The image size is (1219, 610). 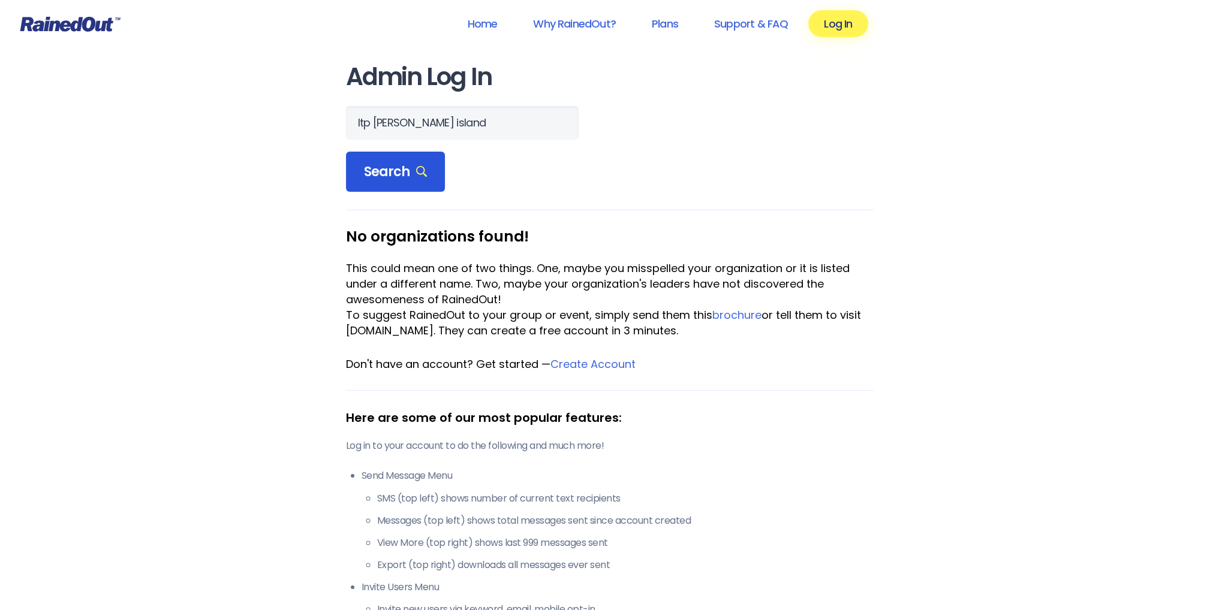 What do you see at coordinates (838, 23) in the screenshot?
I see `a: Log In` at bounding box center [838, 23].